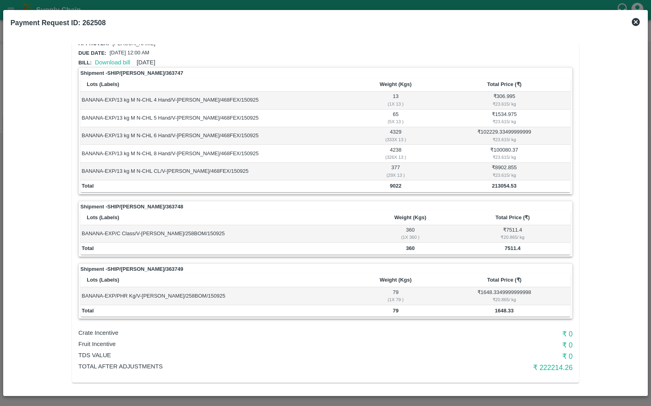 The image size is (651, 406). I want to click on h6: ₹ 222214.26, so click(491, 368).